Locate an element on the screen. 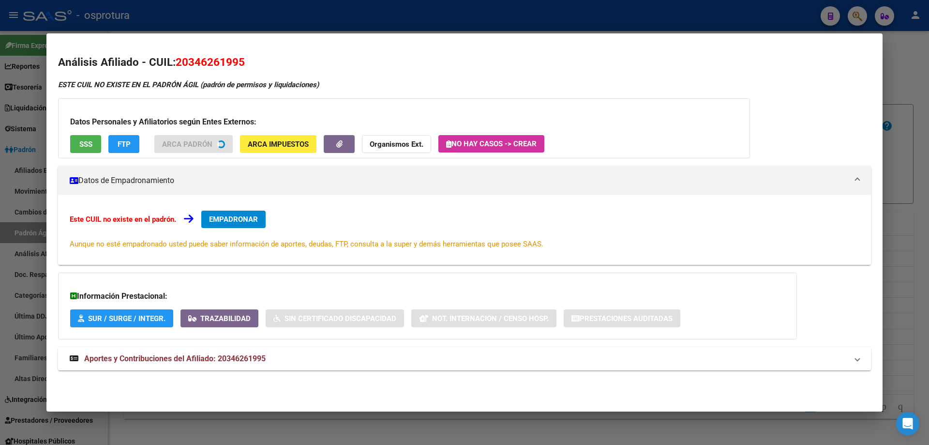 This screenshot has height=445, width=929. span: Not. Internacion / Censo Hosp. is located at coordinates (490, 318).